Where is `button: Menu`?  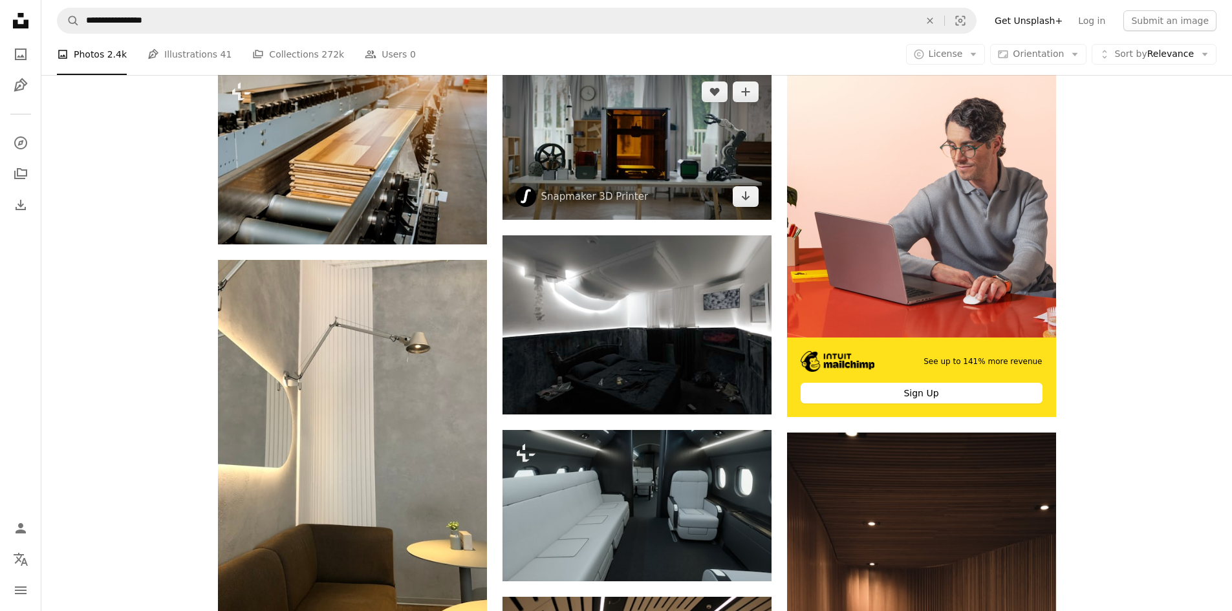 button: Menu is located at coordinates (21, 591).